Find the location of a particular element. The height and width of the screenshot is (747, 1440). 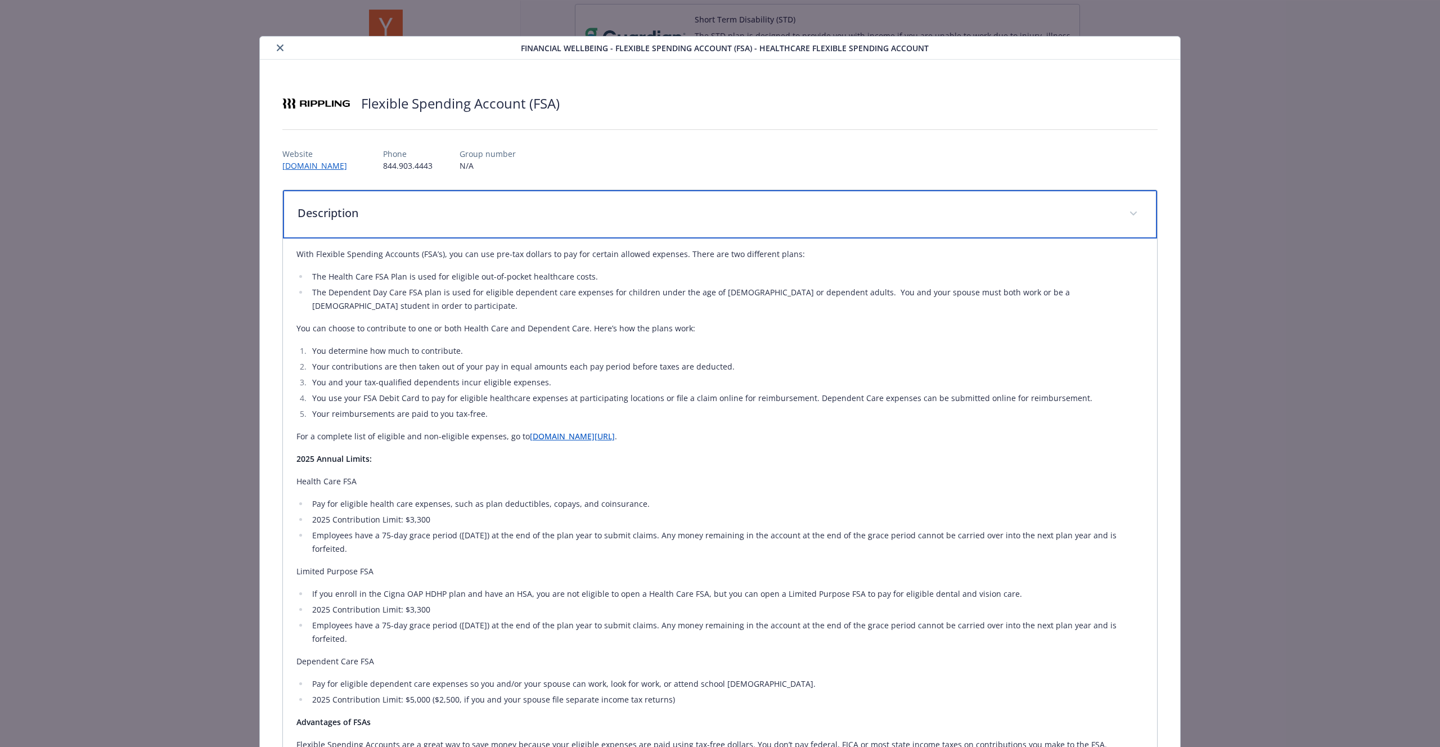

h2: Flexible Spending Account (FSA) is located at coordinates (460, 104).